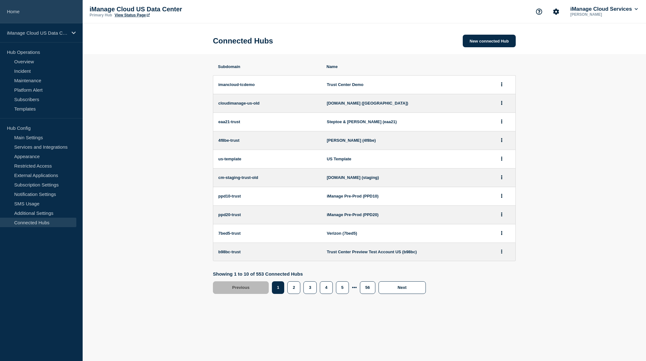  What do you see at coordinates (268, 67) in the screenshot?
I see `span: Subdomain` at bounding box center [268, 67].